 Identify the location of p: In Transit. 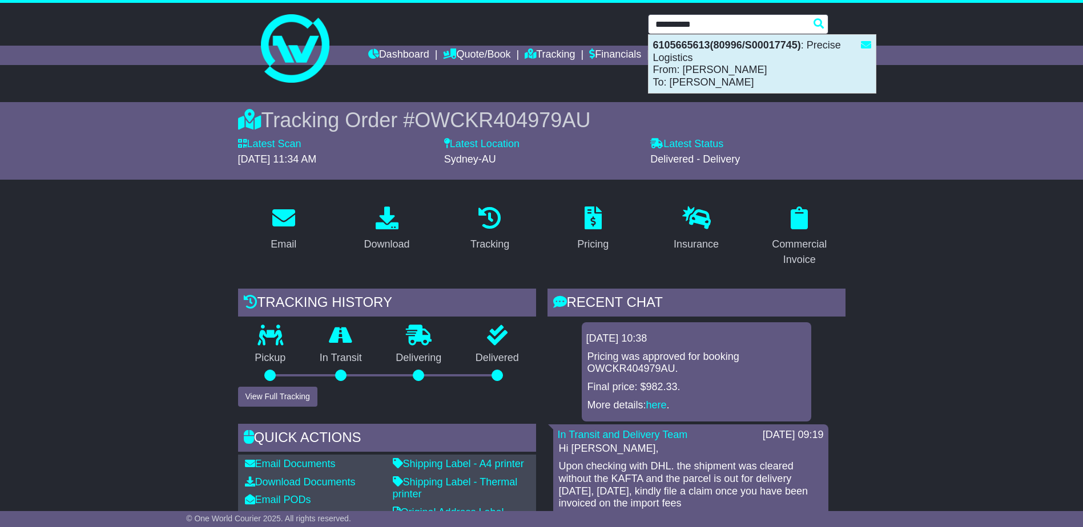
(341, 358).